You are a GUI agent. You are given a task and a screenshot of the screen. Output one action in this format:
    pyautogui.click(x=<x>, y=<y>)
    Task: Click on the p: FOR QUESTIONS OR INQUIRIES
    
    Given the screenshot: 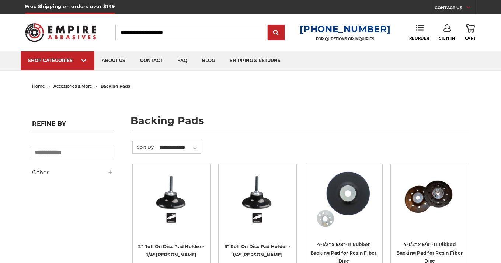 What is the action you would take?
    pyautogui.click(x=345, y=39)
    